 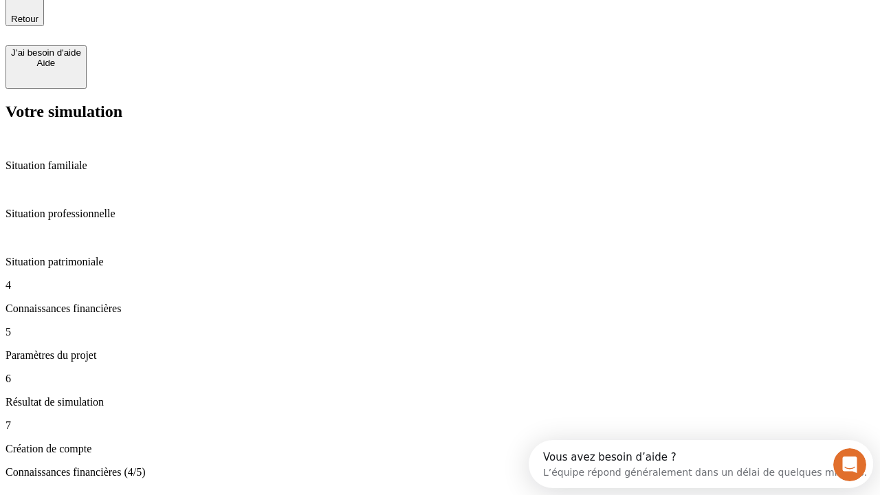 I want to click on div: Ouvrir le Messenger Intercom, so click(x=192, y=24).